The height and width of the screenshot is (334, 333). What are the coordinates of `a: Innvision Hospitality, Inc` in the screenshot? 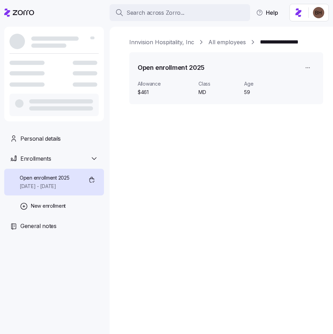 It's located at (161, 42).